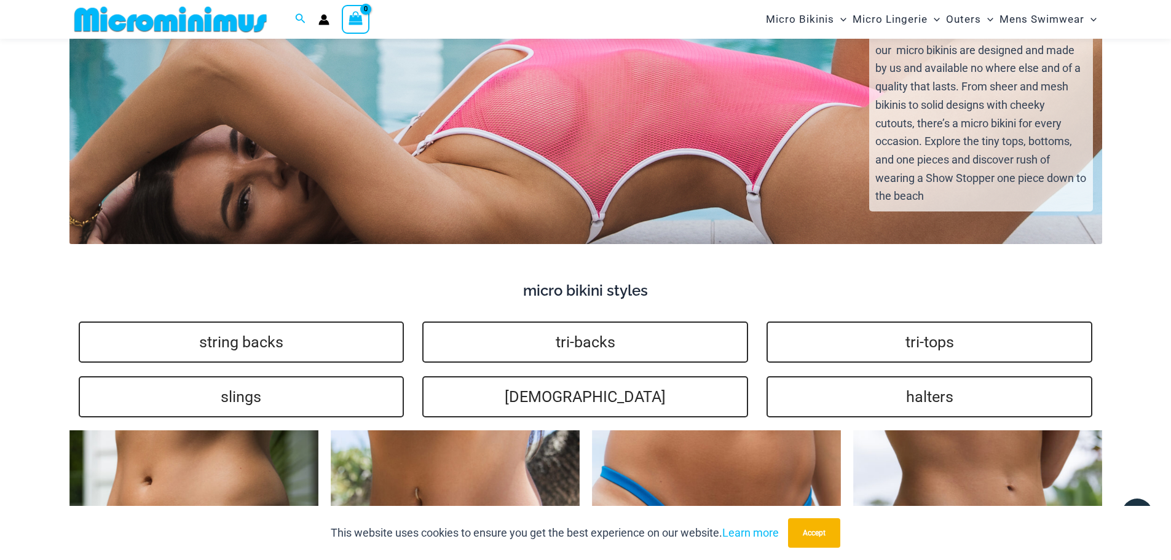  I want to click on button: Accept, so click(814, 533).